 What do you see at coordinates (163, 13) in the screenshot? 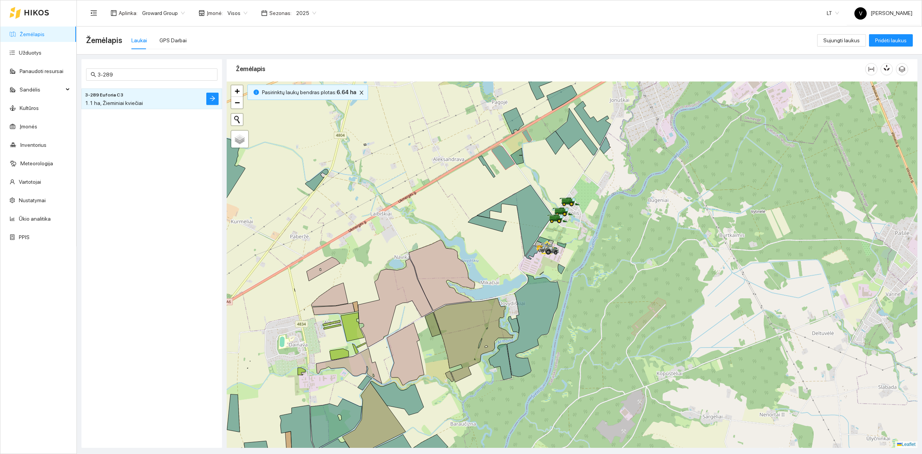
I see `span: Groward Group` at bounding box center [163, 13].